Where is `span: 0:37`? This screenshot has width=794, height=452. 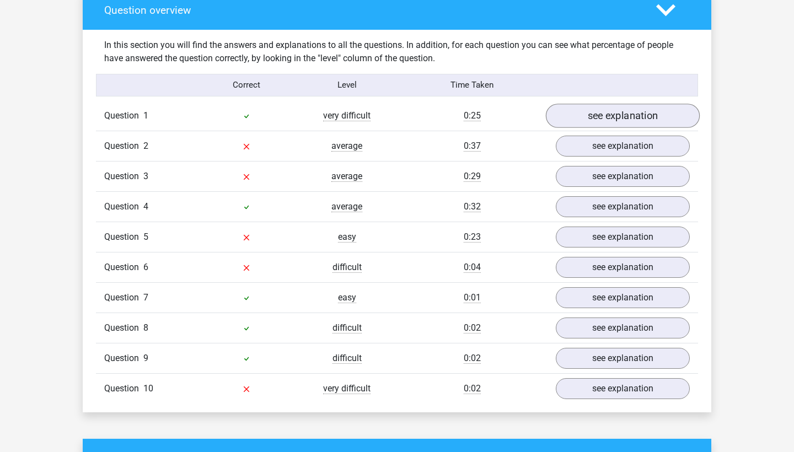
span: 0:37 is located at coordinates (472, 146).